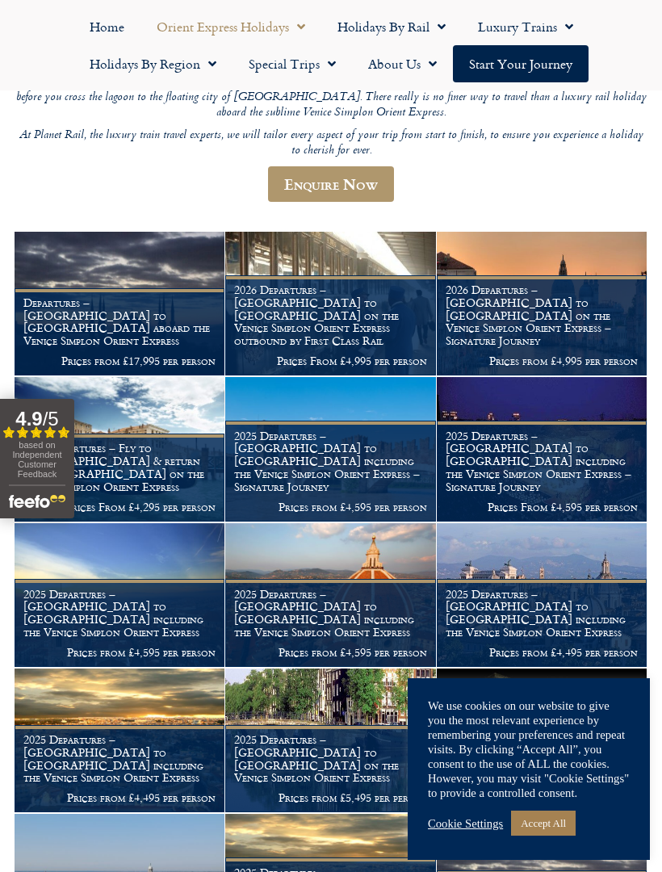 The height and width of the screenshot is (872, 662). Describe the element at coordinates (529, 749) in the screenshot. I see `div: We use cookies on our website to give you the most relevant experience by remembering your prefer...` at that location.